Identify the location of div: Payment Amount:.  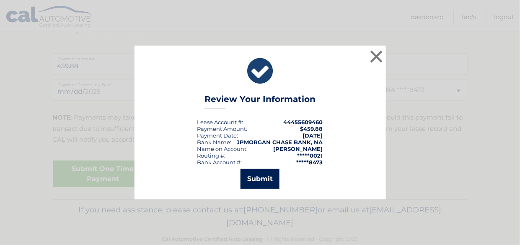
(222, 129).